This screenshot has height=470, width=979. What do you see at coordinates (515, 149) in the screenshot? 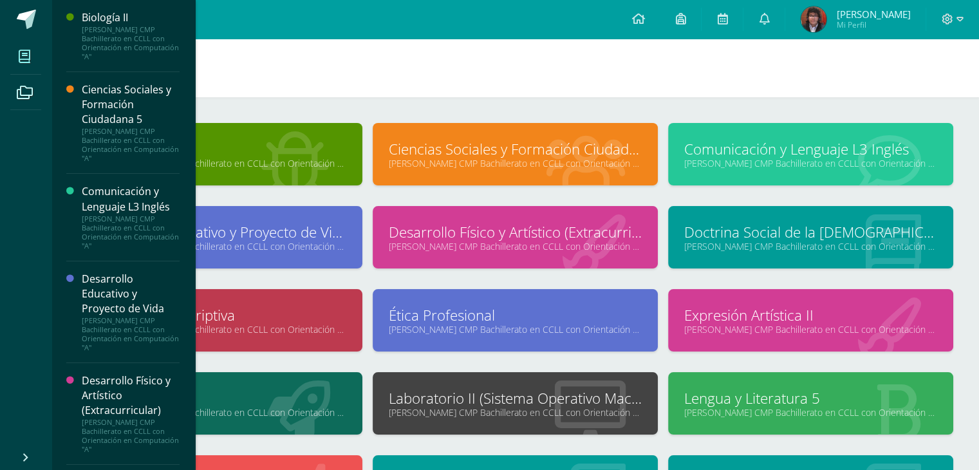
I see `a: Ciencias Sociales y Formación Ciudadana 5` at bounding box center [515, 149].